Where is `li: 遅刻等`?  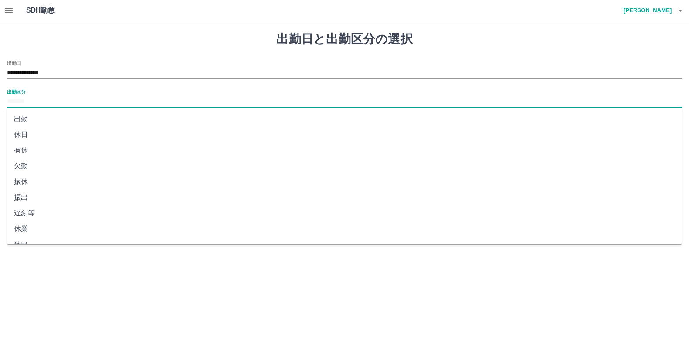 li: 遅刻等 is located at coordinates (344, 213).